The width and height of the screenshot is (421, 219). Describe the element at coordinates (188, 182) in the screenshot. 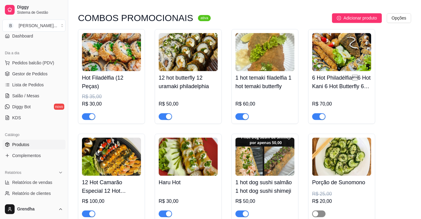

I see `h4: Haru Hot` at that location.